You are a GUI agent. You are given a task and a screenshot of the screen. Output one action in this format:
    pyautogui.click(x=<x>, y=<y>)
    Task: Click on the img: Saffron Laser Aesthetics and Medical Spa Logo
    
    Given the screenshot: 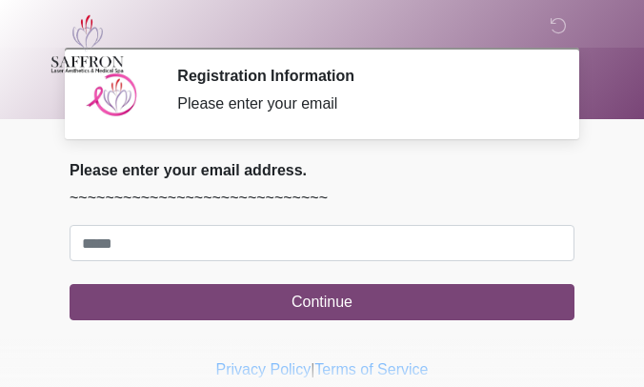 What is the action you would take?
    pyautogui.click(x=88, y=44)
    